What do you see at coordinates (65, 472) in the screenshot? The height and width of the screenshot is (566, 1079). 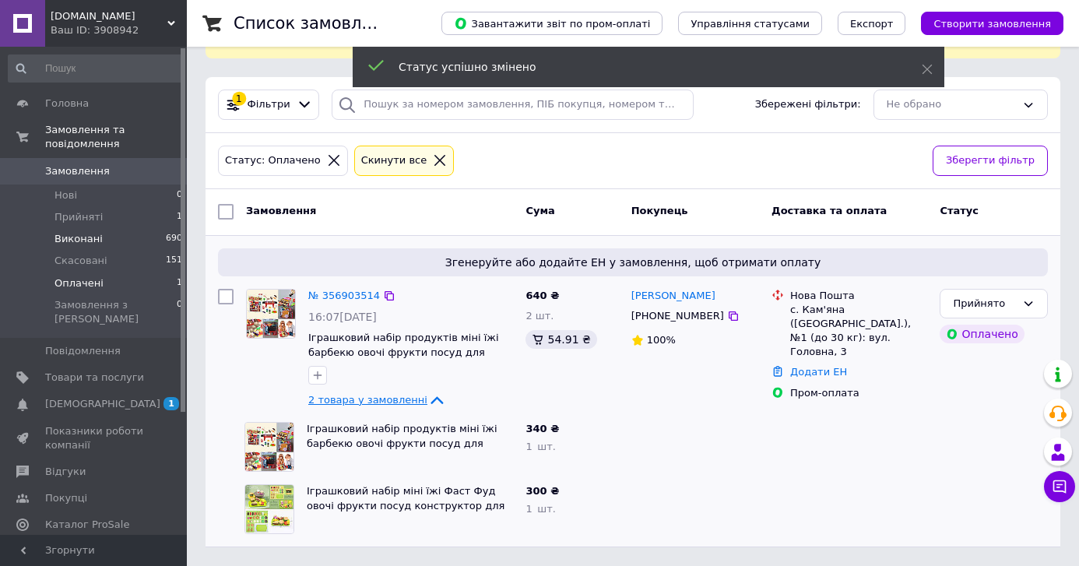 I see `span: Відгуки` at bounding box center [65, 472].